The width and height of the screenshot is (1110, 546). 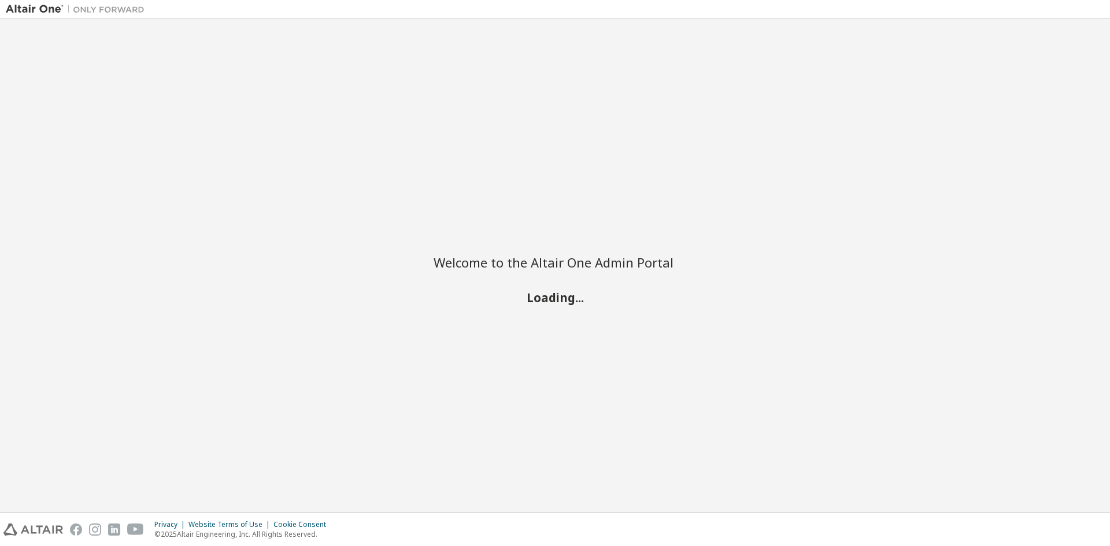 I want to click on img: Altair One, so click(x=78, y=9).